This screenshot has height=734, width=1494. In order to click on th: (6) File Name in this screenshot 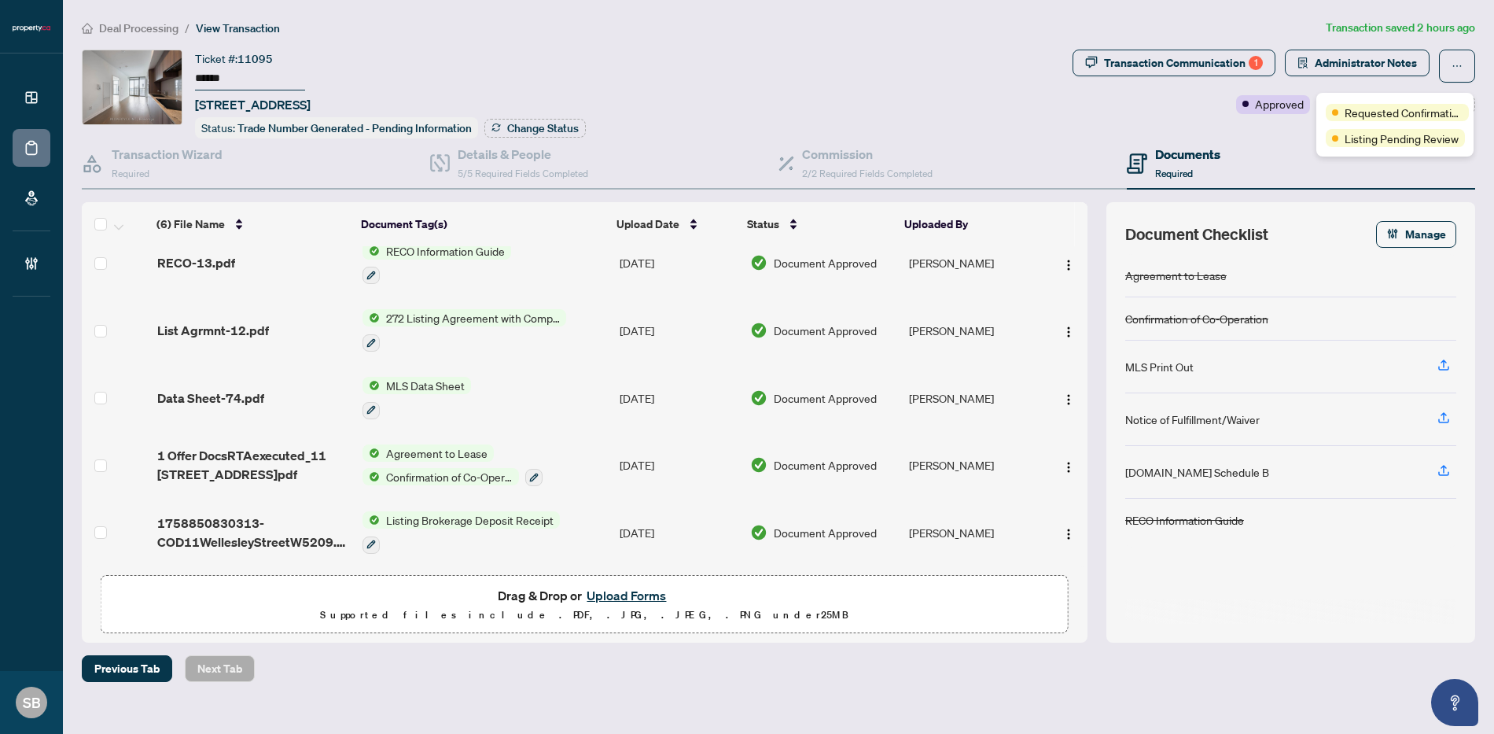, I will do `click(252, 224)`.